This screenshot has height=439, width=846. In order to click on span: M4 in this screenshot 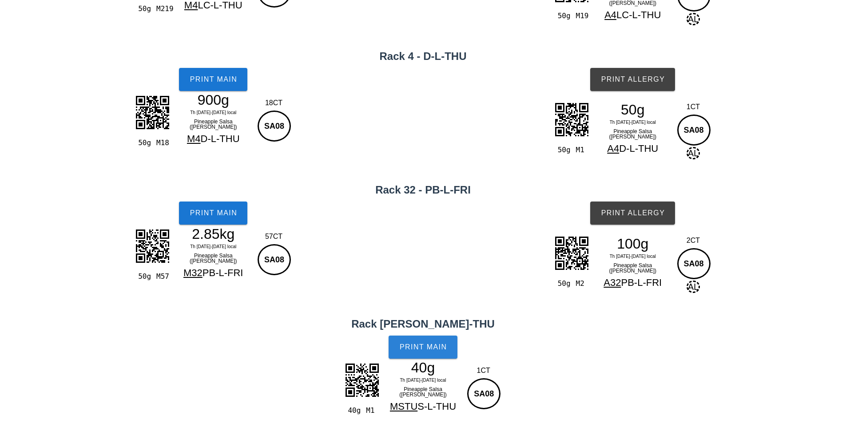, I will do `click(194, 138)`.